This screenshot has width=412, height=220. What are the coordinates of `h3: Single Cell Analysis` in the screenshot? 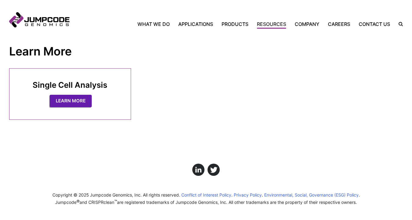 It's located at (70, 85).